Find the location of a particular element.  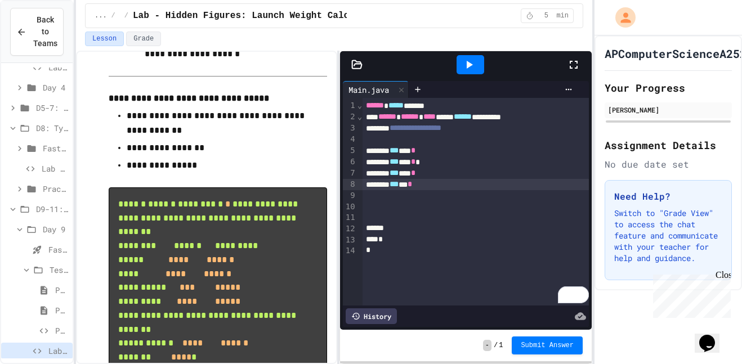

span: Part 1 is located at coordinates (61, 290).